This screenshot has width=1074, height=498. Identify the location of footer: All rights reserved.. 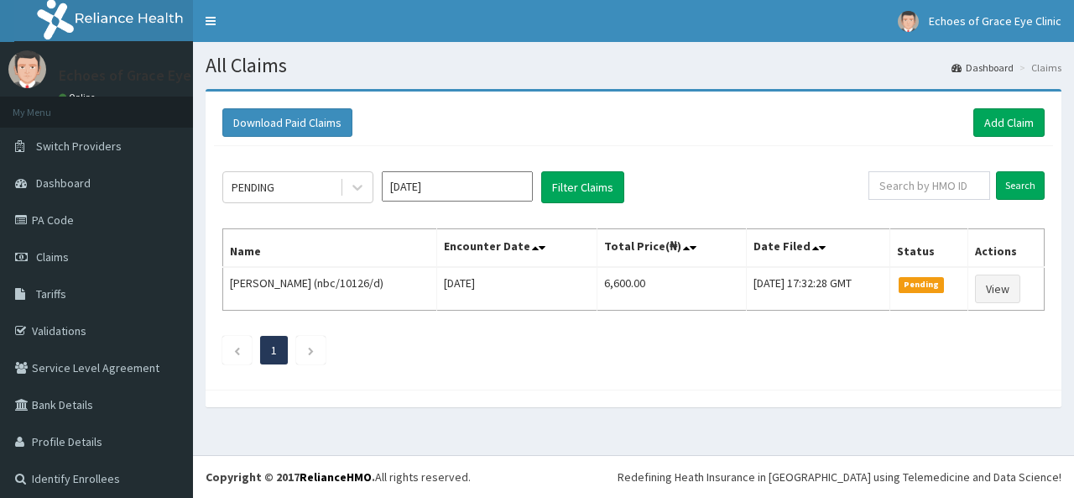
(634, 476).